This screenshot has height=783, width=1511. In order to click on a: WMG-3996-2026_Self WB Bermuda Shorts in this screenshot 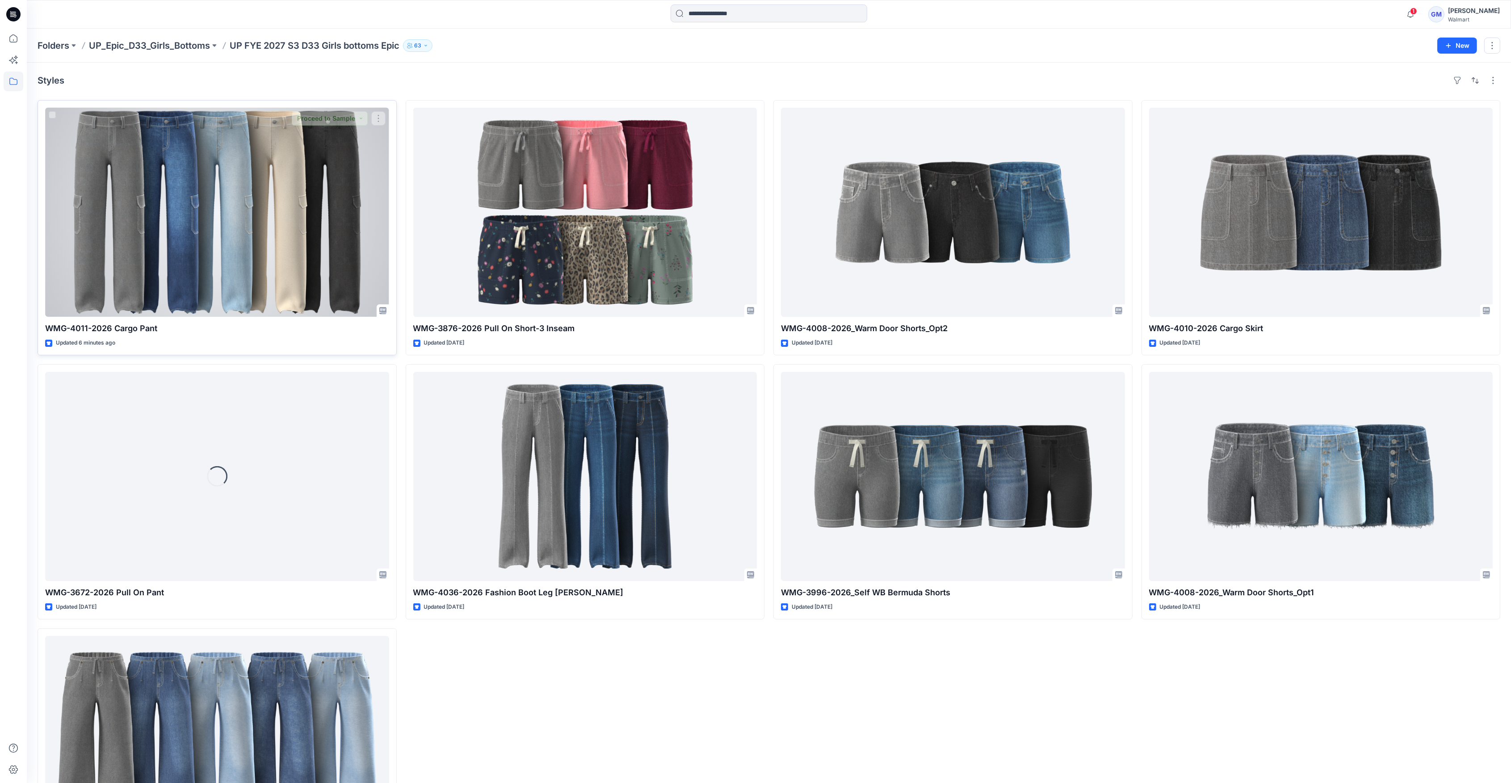, I will do `click(953, 476)`.